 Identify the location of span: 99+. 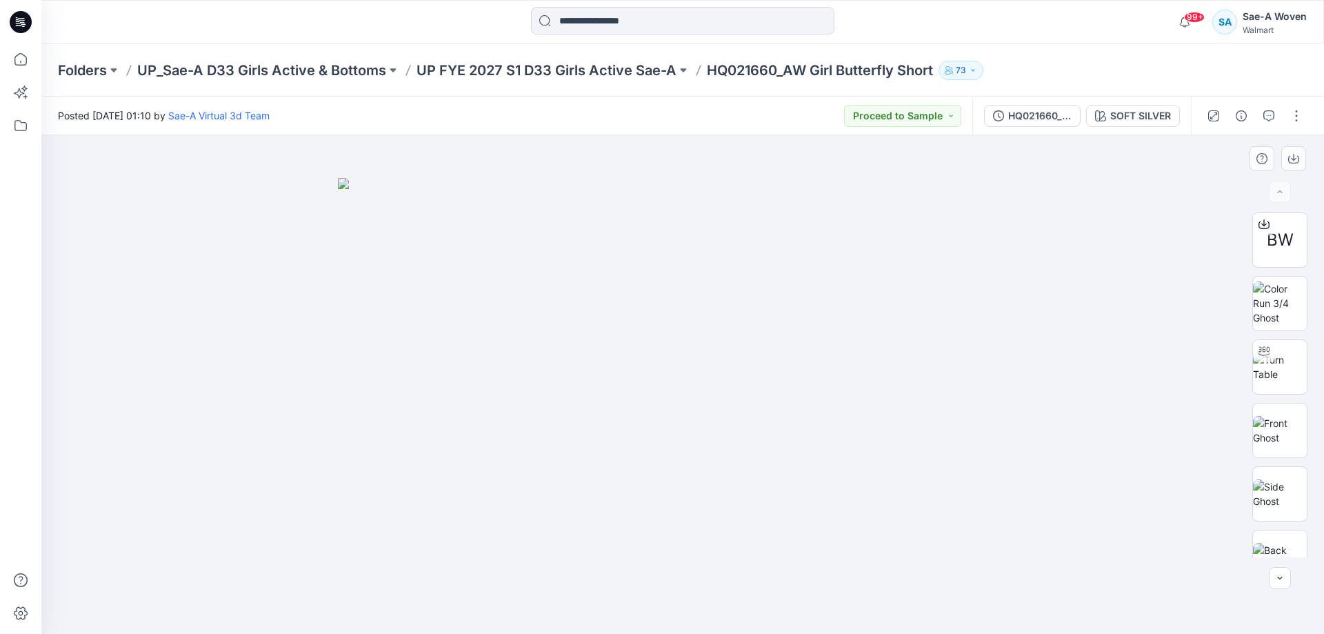
(1194, 17).